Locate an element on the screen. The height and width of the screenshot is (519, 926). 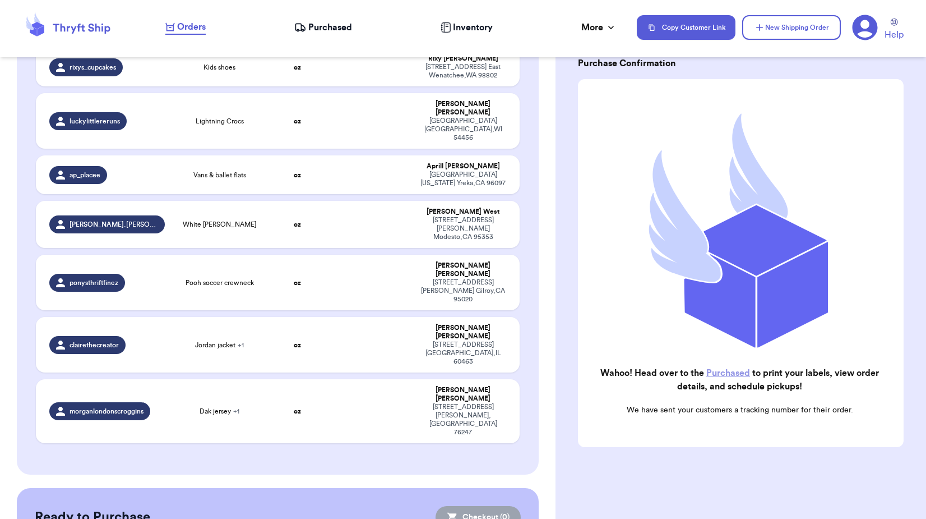
a: Help is located at coordinates (894, 30).